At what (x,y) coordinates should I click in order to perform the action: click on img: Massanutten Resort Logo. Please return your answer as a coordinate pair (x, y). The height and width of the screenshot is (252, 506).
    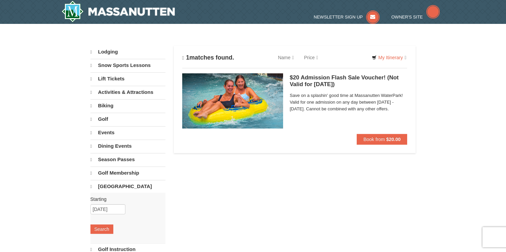
    Looking at the image, I should click on (118, 11).